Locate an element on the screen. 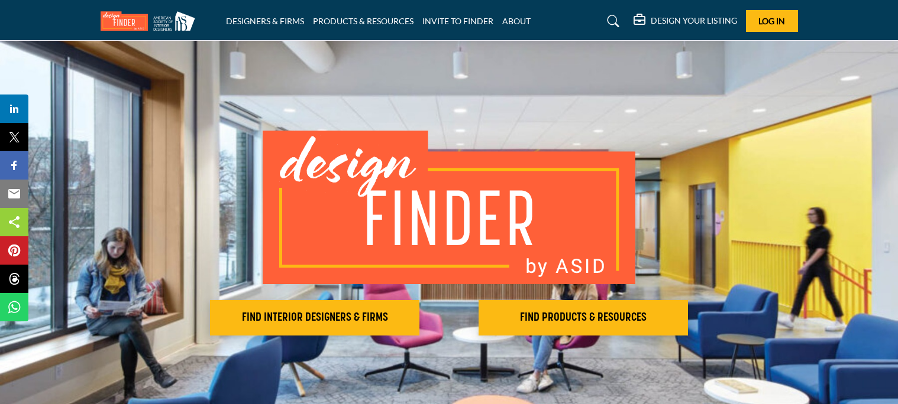 This screenshot has width=898, height=404. a: ABOUT is located at coordinates (516, 21).